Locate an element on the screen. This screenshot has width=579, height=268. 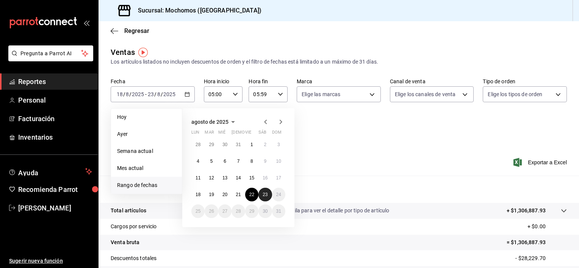
button: 4 de agosto de 2025 is located at coordinates (198, 161).